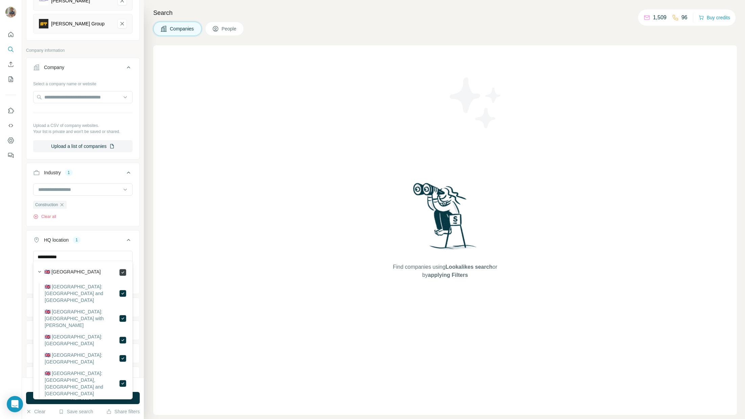 This screenshot has width=745, height=419. I want to click on span: People, so click(229, 29).